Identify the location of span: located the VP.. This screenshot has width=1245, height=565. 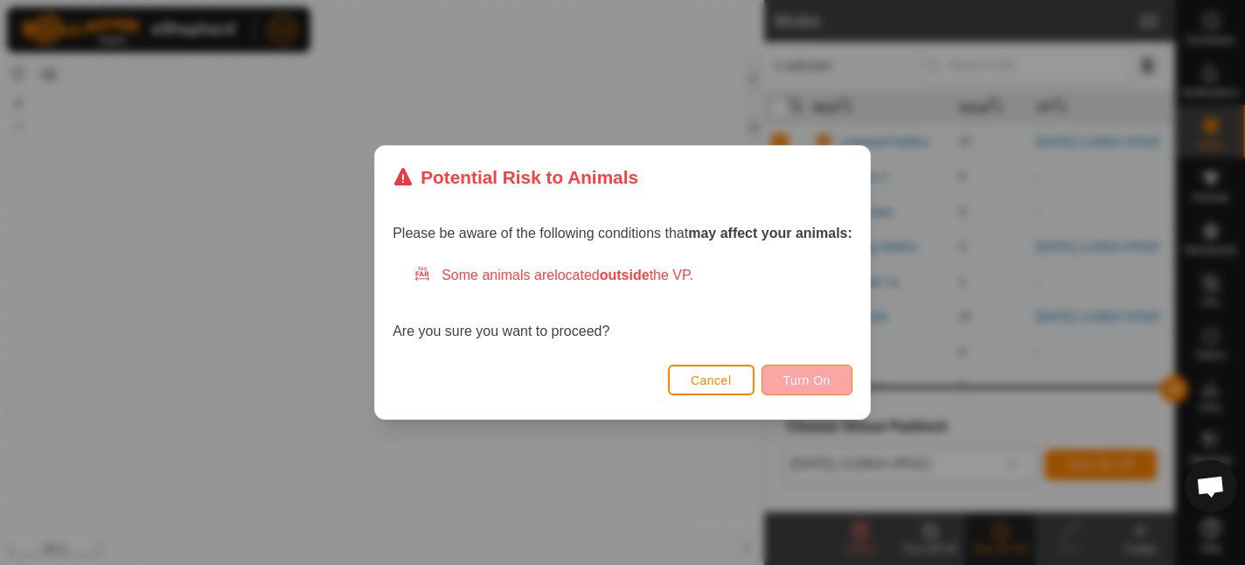
(623, 275).